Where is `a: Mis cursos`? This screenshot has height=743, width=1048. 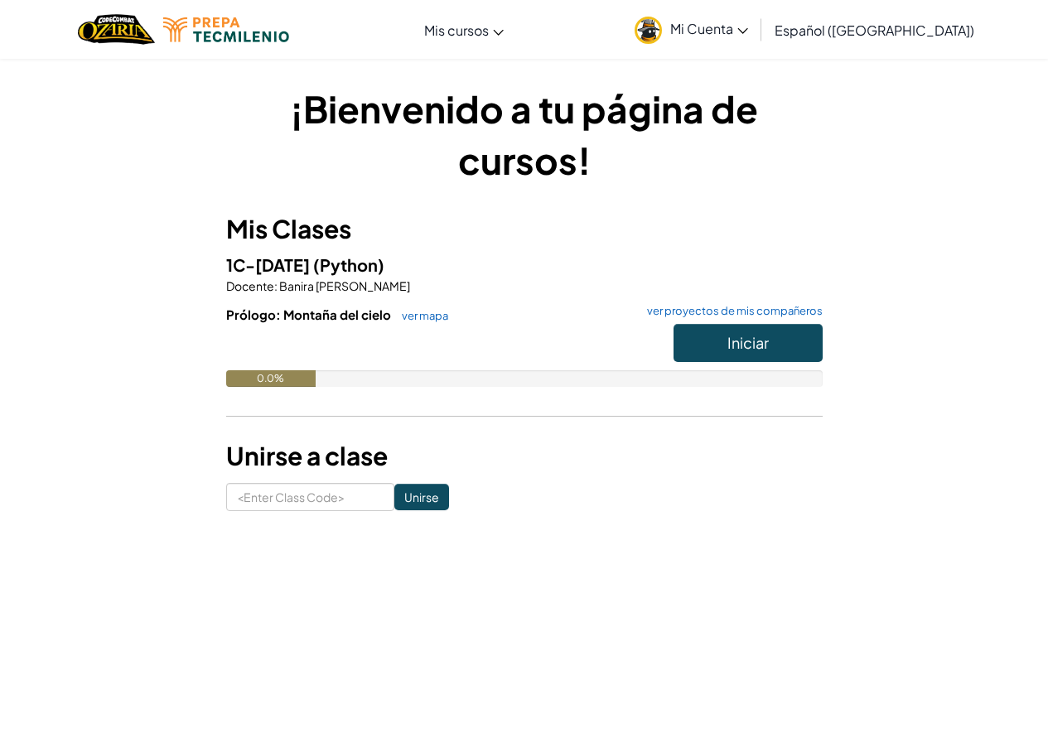 a: Mis cursos is located at coordinates (464, 30).